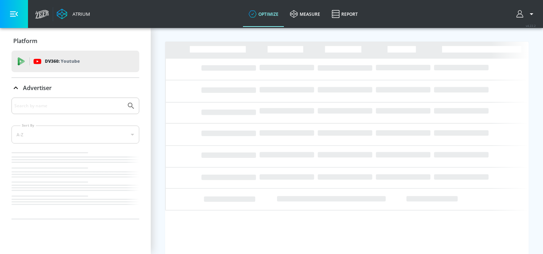 Image resolution: width=543 pixels, height=254 pixels. I want to click on div: A-Z, so click(75, 135).